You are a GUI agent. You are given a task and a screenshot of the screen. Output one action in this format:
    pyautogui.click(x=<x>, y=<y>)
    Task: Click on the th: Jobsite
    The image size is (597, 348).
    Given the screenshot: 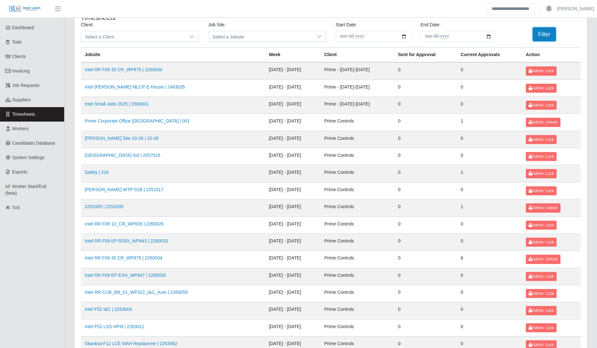 What is the action you would take?
    pyautogui.click(x=173, y=55)
    